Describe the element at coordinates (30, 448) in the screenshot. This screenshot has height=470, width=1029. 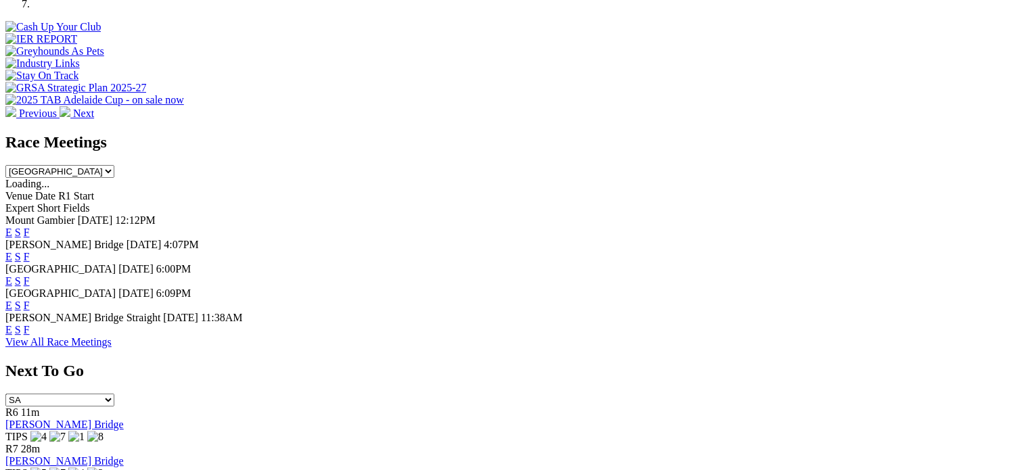
I see `span: 28m` at that location.